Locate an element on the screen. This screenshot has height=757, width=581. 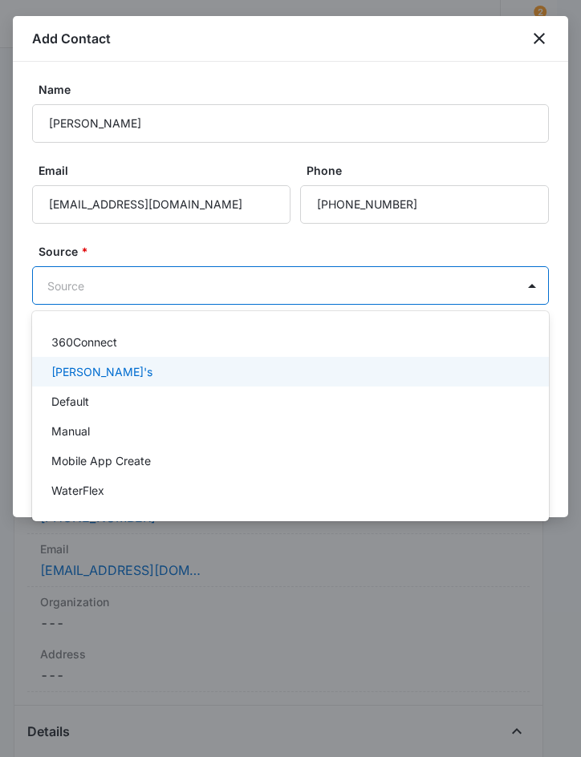
p: Mobile App Create is located at coordinates (101, 461).